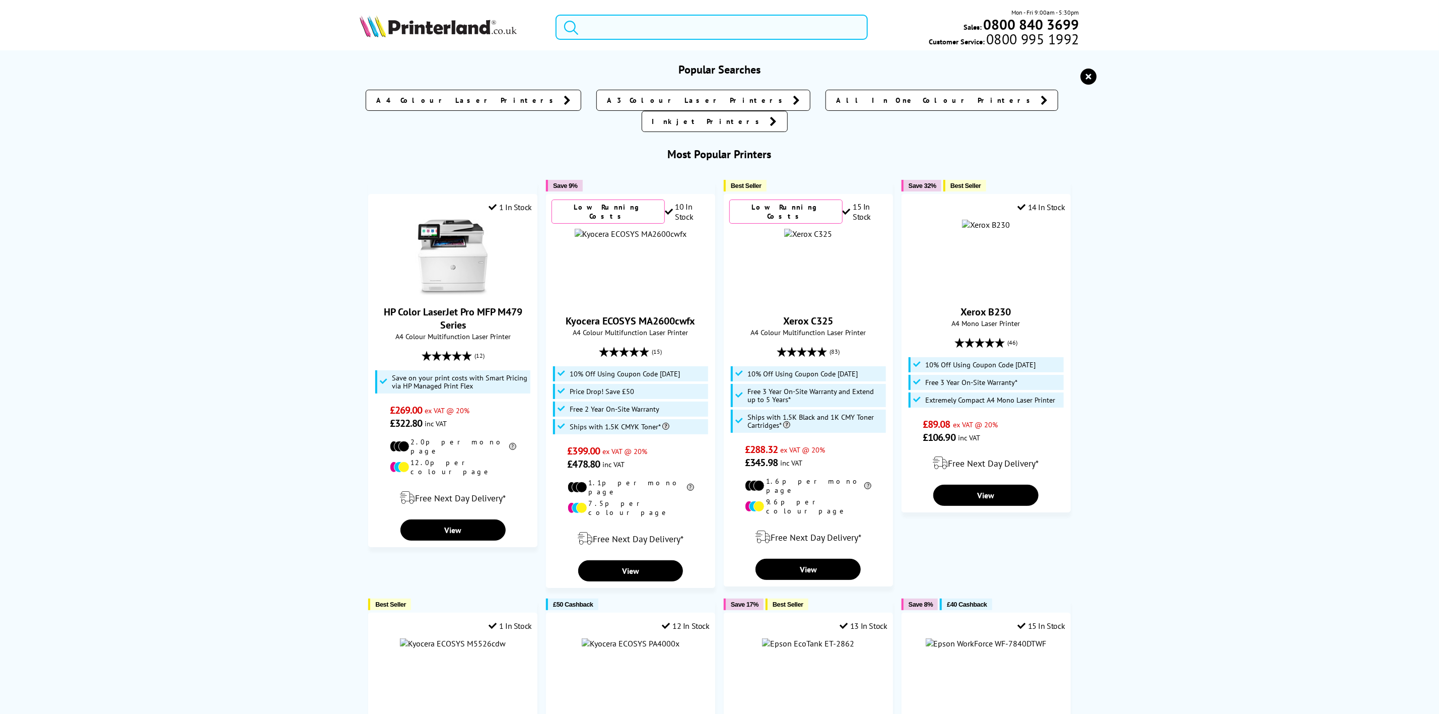  I want to click on span: £89.08, so click(936, 424).